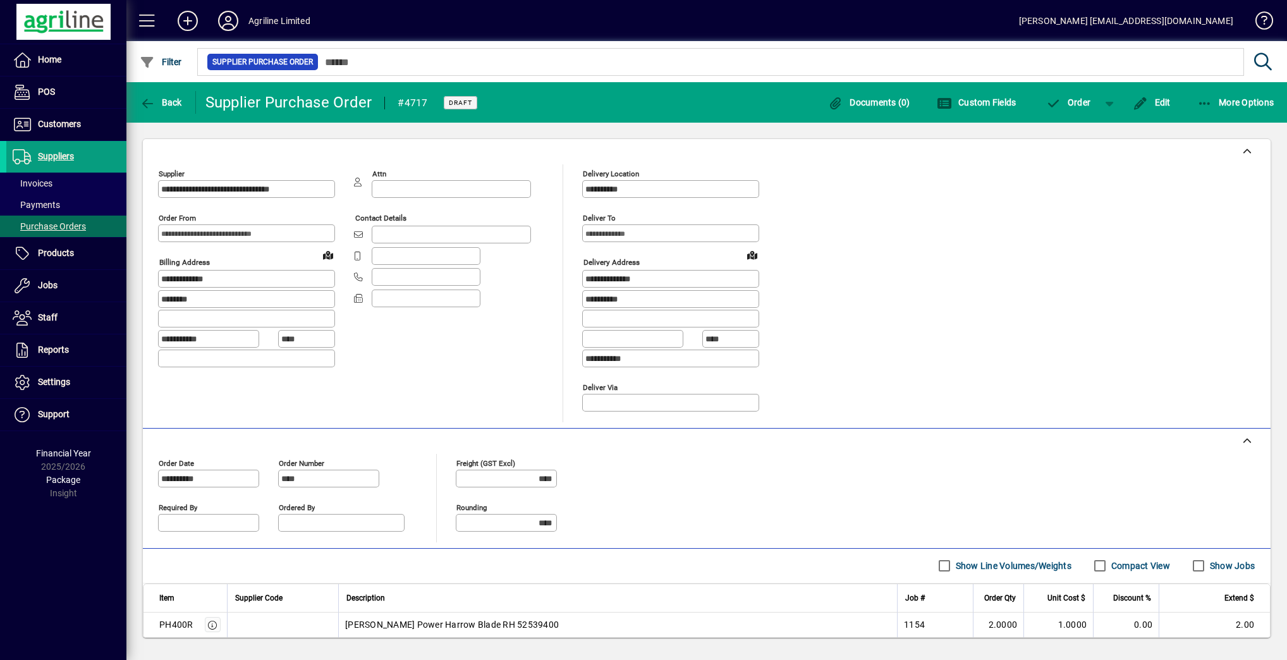  I want to click on mat-label: Deliver via, so click(600, 387).